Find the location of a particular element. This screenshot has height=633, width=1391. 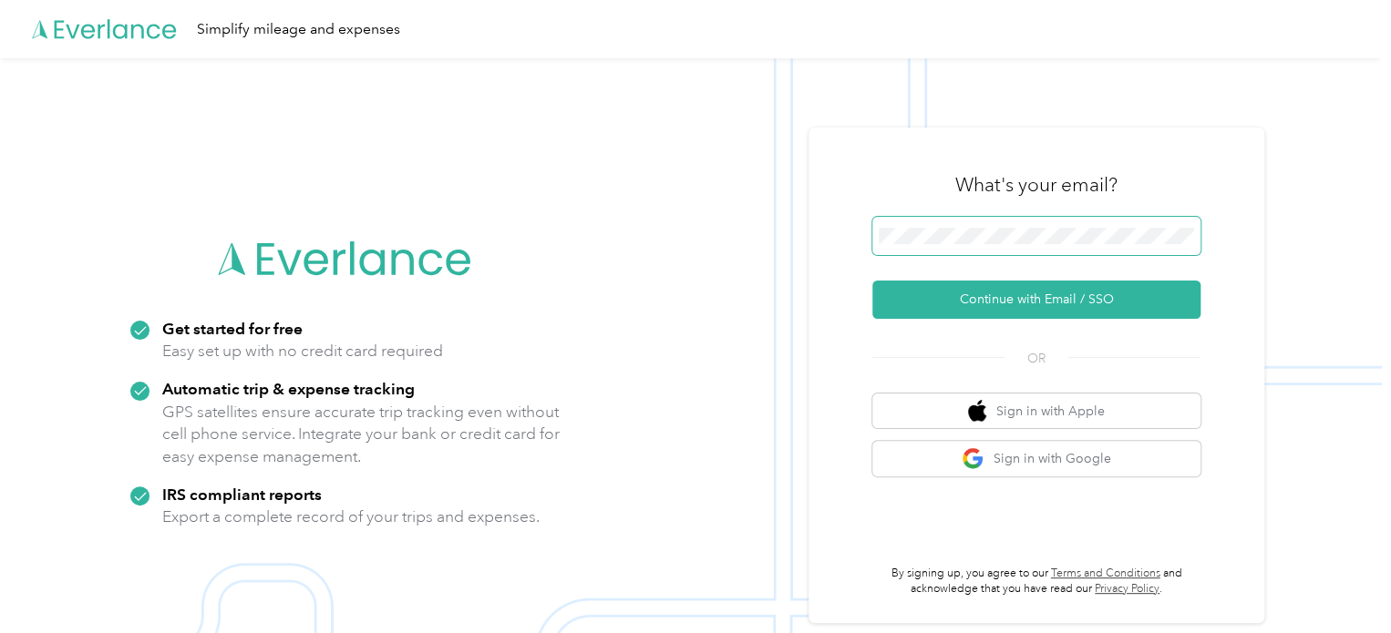

p: By signing up, you agree to our and acknowledge that you have read our . is located at coordinates (1036, 582).